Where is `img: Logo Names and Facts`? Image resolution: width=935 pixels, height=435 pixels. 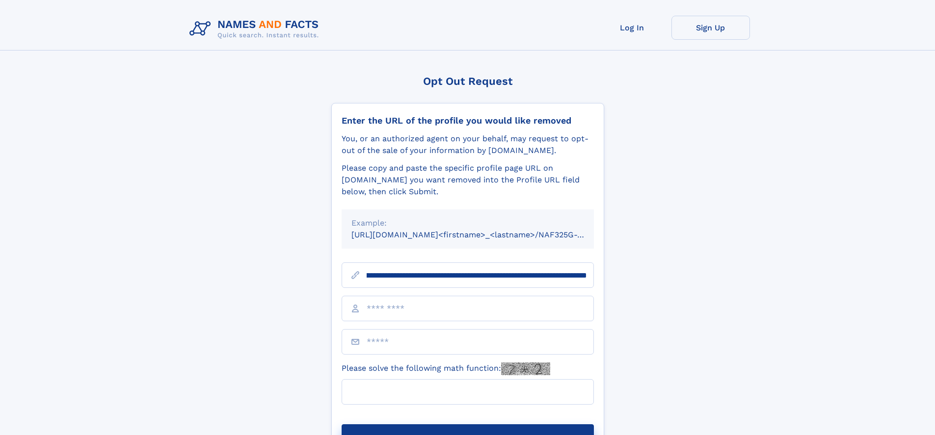
img: Logo Names and Facts is located at coordinates (256, 29).